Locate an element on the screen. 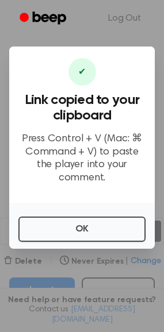 The image size is (164, 332). button: OK is located at coordinates (81, 229).